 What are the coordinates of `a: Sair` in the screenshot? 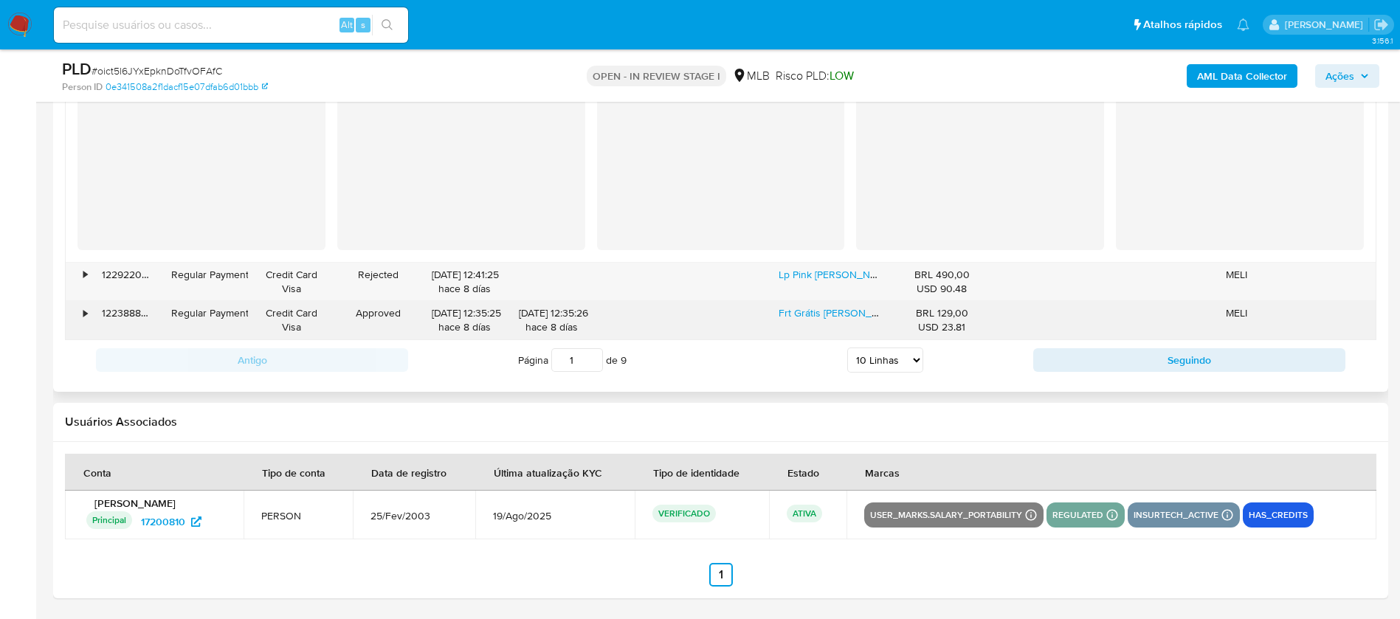 It's located at (1380, 24).